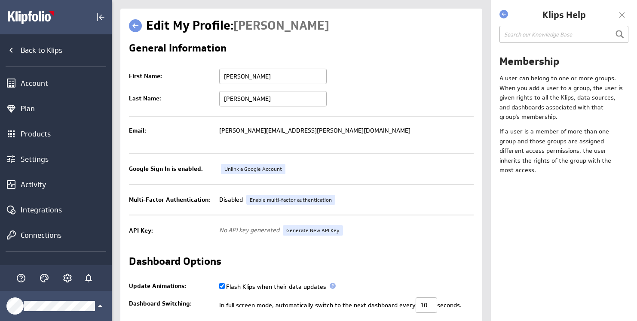  What do you see at coordinates (44, 278) in the screenshot?
I see `svg: Themes` at bounding box center [44, 278].